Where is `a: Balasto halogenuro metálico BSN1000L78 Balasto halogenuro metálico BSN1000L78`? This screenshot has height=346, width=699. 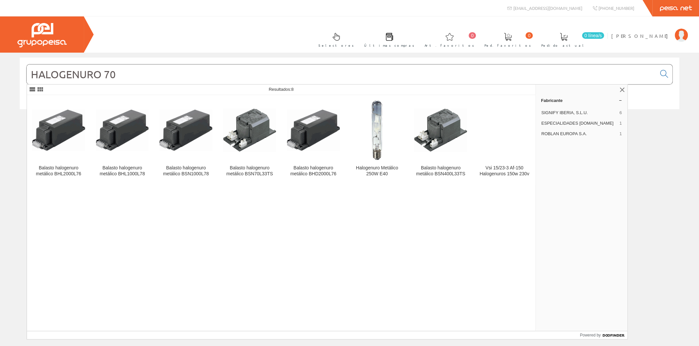
a: Balasto halogenuro metálico BSN1000L78 Balasto halogenuro metálico BSN1000L78 is located at coordinates (186, 140).